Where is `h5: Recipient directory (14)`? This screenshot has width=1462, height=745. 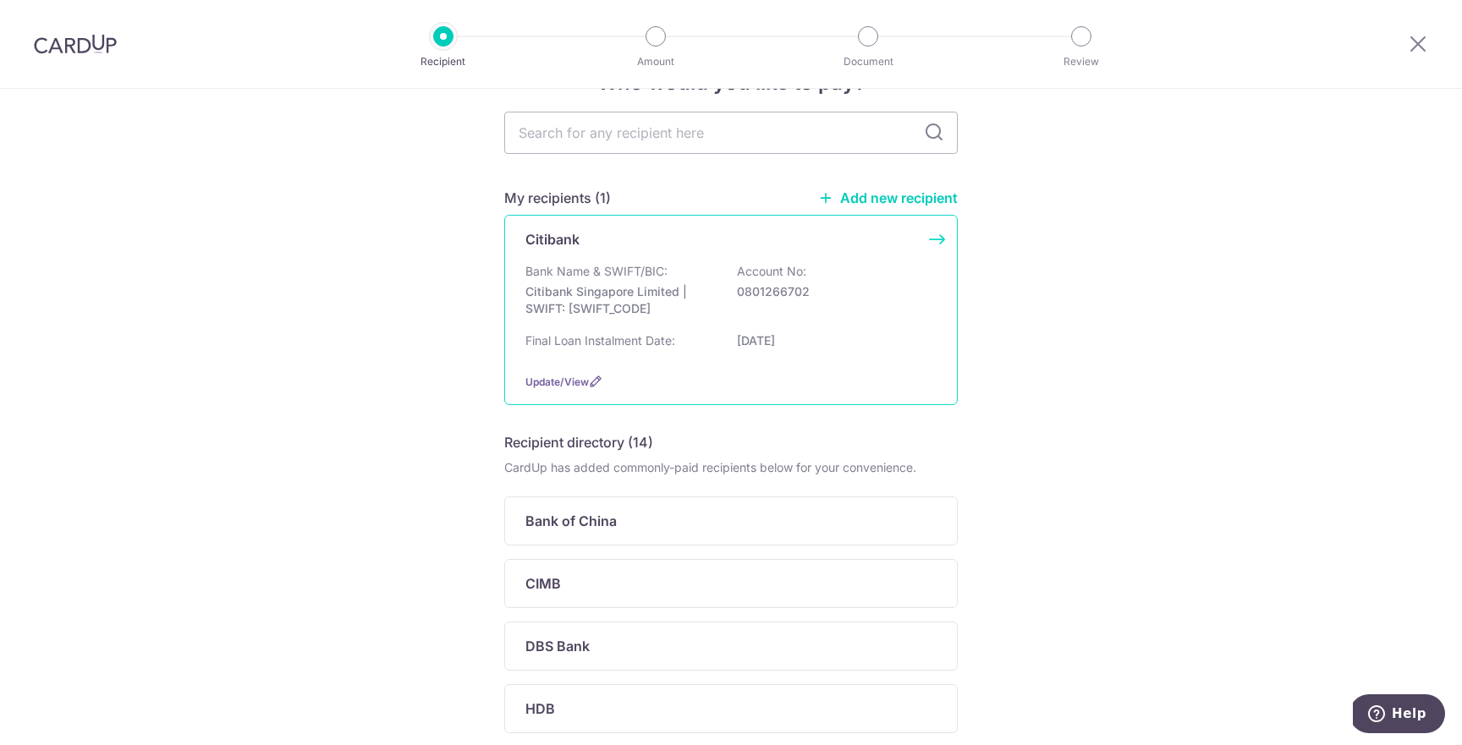 h5: Recipient directory (14) is located at coordinates (579, 443).